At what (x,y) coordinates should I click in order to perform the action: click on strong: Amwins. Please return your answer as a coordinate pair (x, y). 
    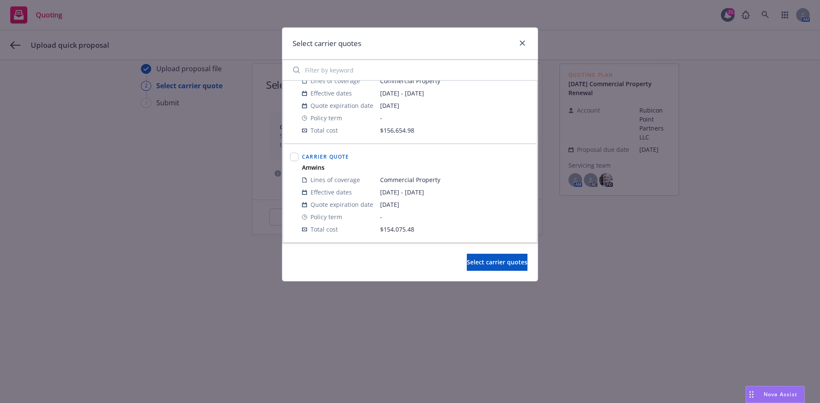
    Looking at the image, I should click on (313, 167).